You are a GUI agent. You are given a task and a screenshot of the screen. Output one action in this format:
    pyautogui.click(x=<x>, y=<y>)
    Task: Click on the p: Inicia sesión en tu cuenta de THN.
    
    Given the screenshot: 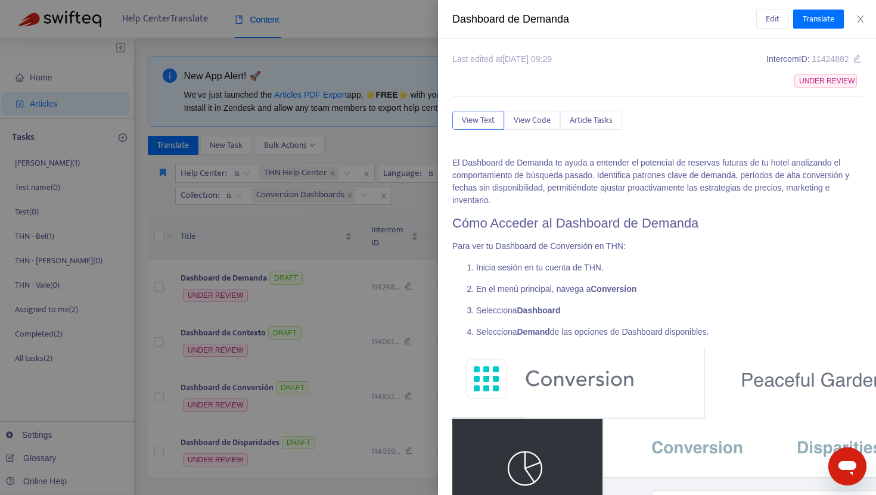 What is the action you would take?
    pyautogui.click(x=669, y=268)
    